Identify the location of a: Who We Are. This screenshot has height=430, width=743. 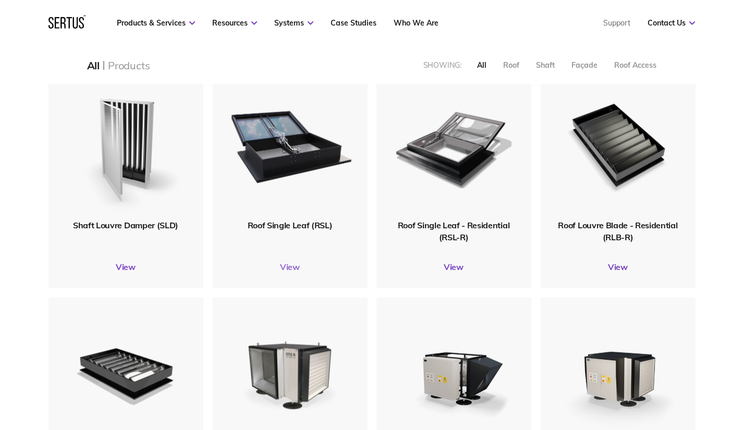
(416, 23).